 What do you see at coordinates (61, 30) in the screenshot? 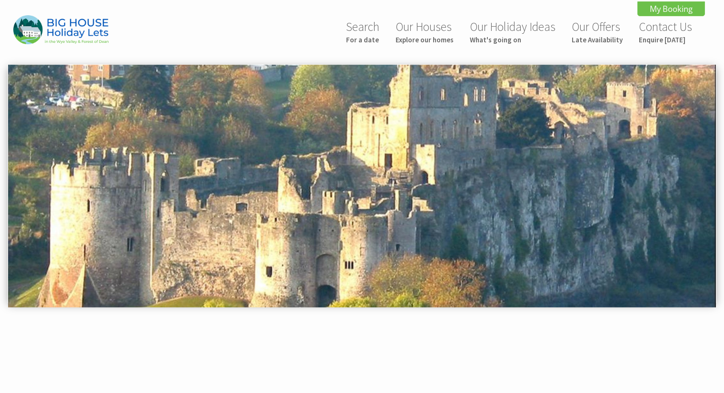
I see `img: Big House Holiday Lets` at bounding box center [61, 30].